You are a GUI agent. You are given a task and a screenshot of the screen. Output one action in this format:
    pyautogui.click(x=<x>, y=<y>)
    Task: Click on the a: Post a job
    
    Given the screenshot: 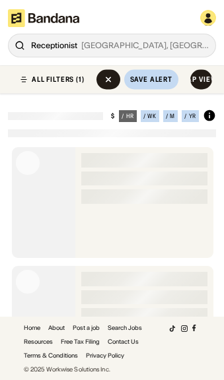 What is the action you would take?
    pyautogui.click(x=86, y=327)
    